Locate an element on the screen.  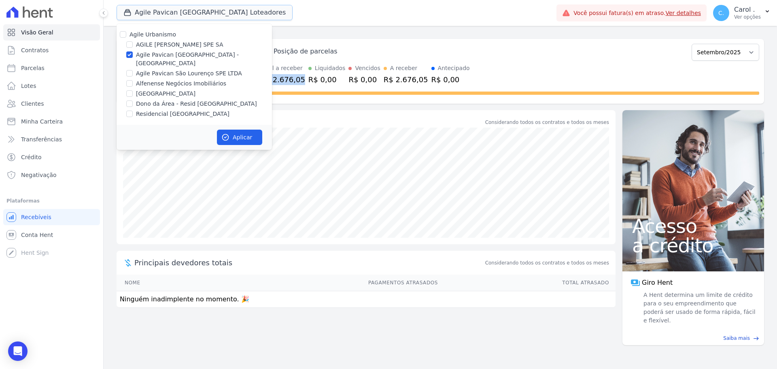
label: Alfenense Negócios Imobiliários is located at coordinates (181, 83).